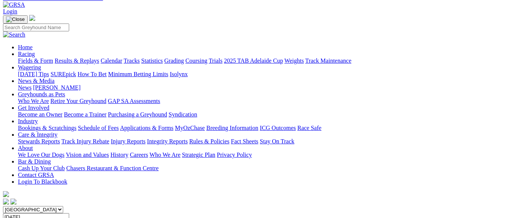 Image resolution: width=505 pixels, height=218 pixels. I want to click on a: About, so click(25, 148).